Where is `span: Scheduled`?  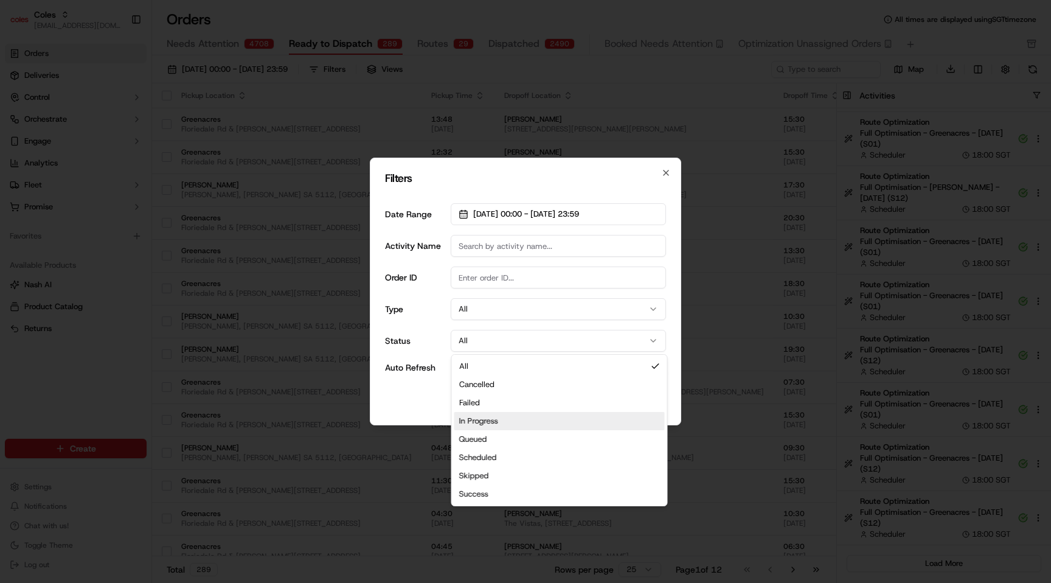
span: Scheduled is located at coordinates (478, 457).